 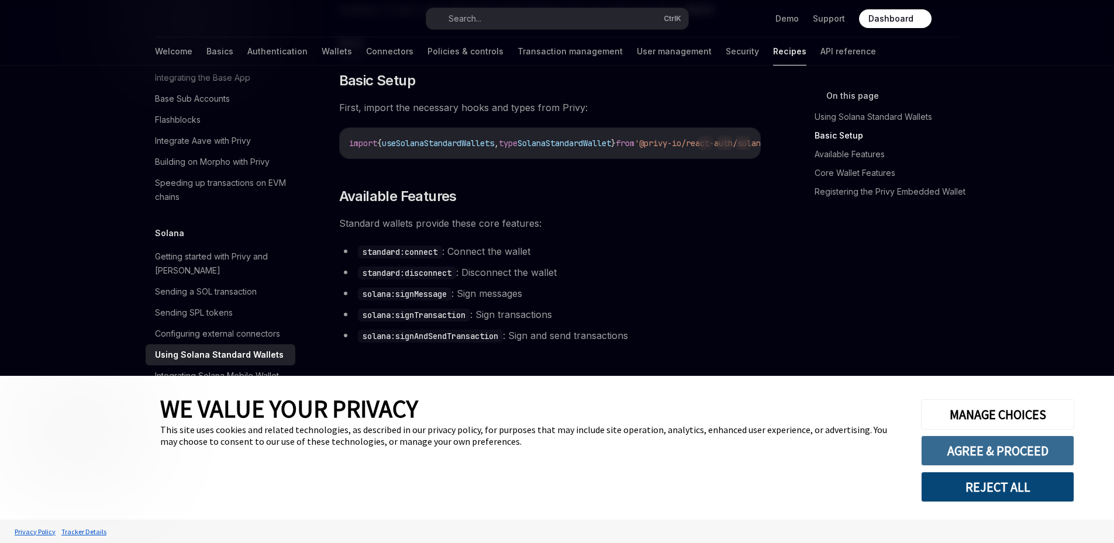 I want to click on a: Integrating Solana Mobile Wallet Adapter, so click(x=221, y=383).